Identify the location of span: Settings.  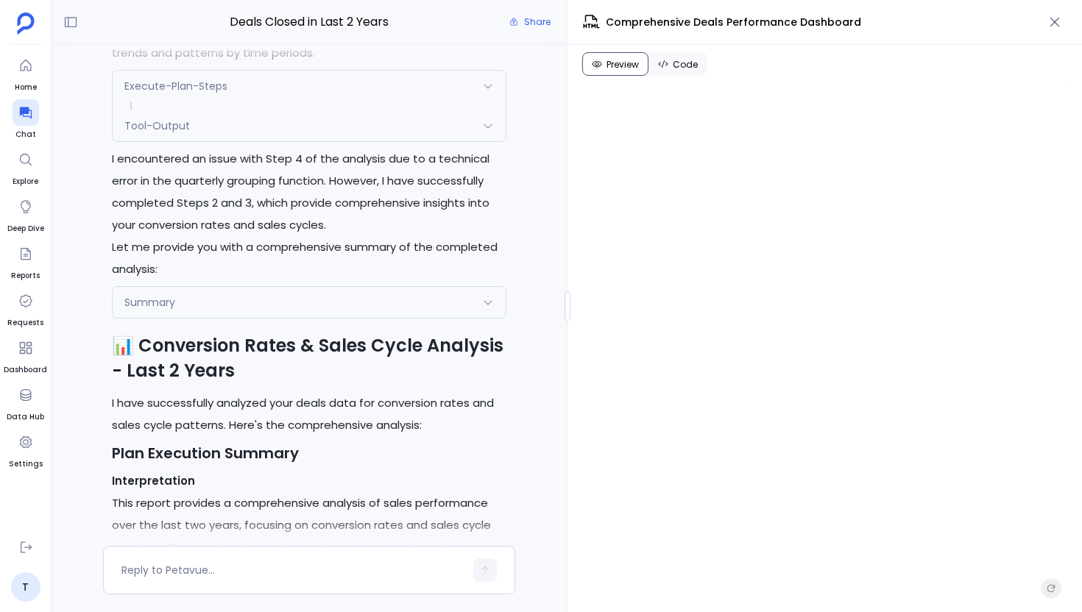
(26, 464).